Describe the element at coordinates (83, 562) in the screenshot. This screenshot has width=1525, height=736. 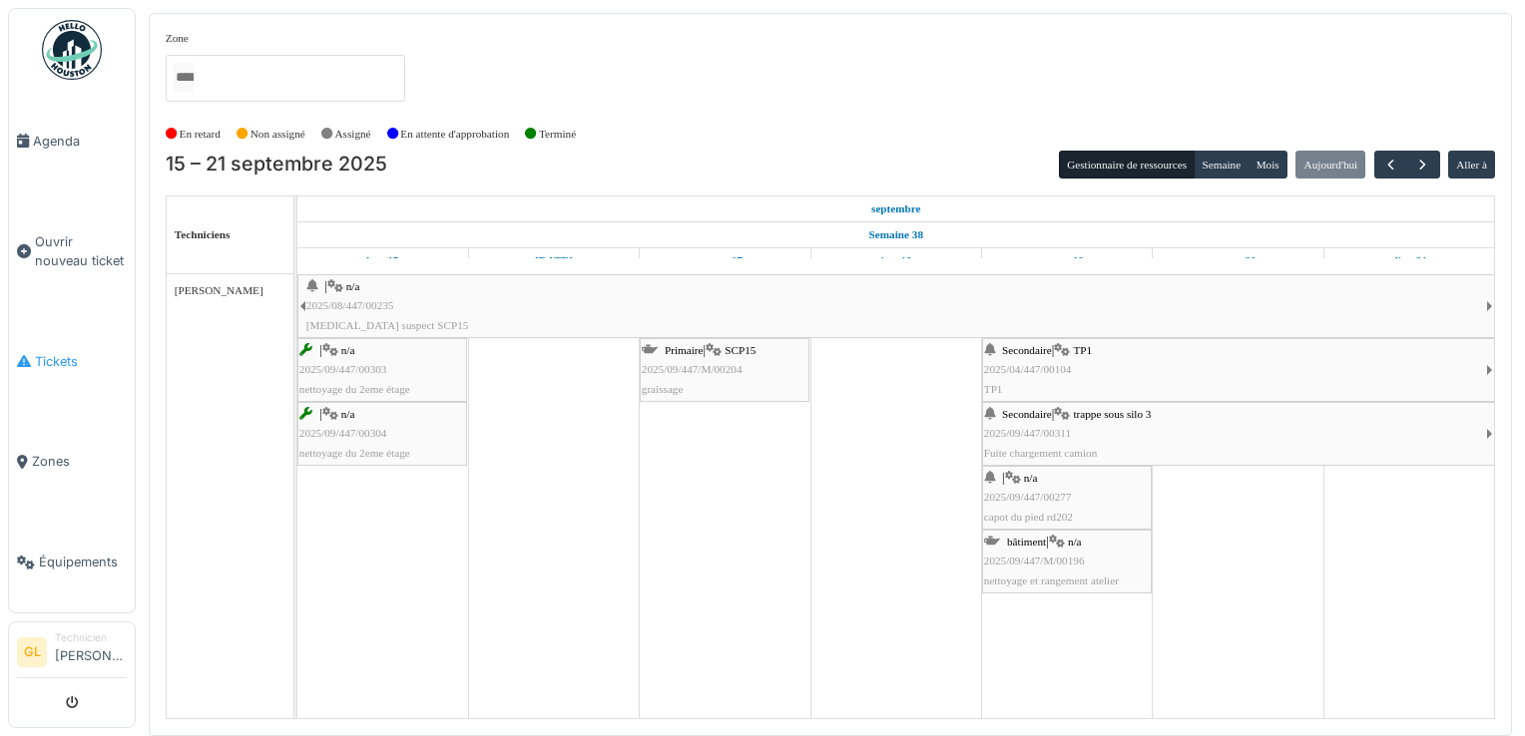
I see `span: Équipements` at that location.